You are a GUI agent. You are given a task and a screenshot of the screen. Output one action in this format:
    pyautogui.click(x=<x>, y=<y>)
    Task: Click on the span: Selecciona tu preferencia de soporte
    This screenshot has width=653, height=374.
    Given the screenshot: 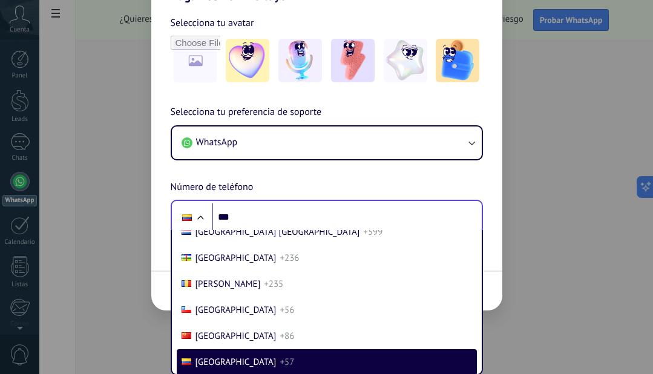 What is the action you would take?
    pyautogui.click(x=246, y=113)
    